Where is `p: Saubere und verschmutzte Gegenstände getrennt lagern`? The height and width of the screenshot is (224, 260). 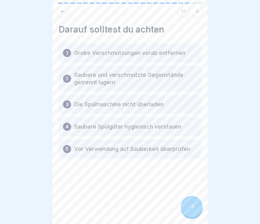 p: Saubere und verschmutzte Gegenstände getrennt lagern is located at coordinates (136, 79).